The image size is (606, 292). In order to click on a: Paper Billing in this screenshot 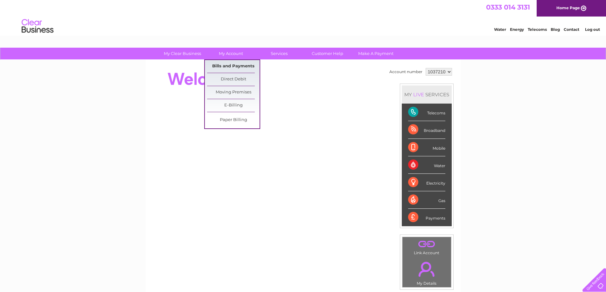, I will do `click(233, 120)`.